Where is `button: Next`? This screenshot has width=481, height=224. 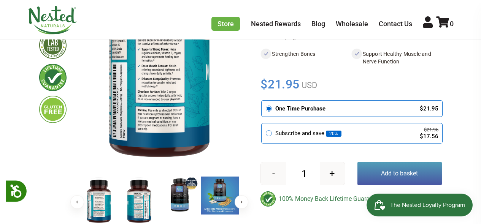 button: Next is located at coordinates (242, 202).